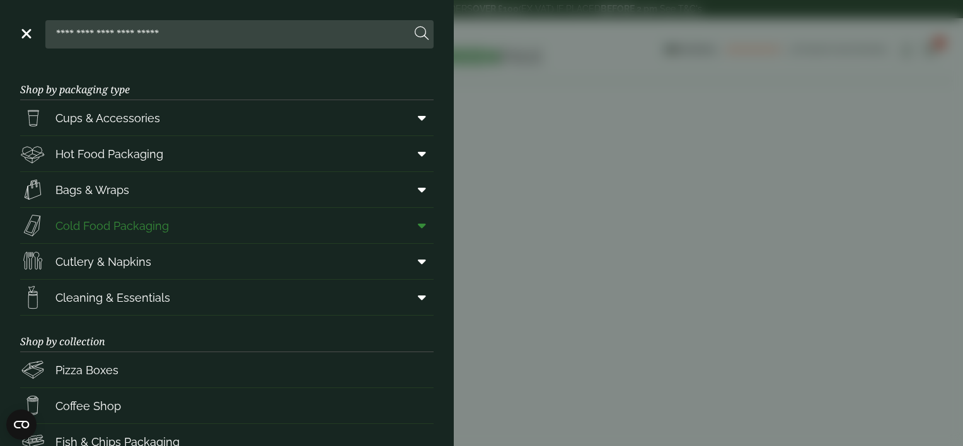 The width and height of the screenshot is (963, 446). Describe the element at coordinates (33, 154) in the screenshot. I see `img: Deli_box.svg` at that location.